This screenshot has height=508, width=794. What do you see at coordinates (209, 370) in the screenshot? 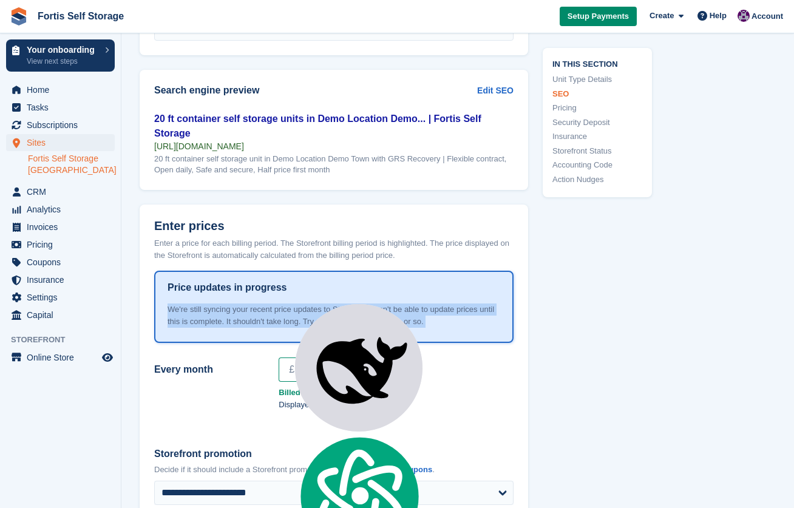
I see `label: Every month` at bounding box center [209, 370].